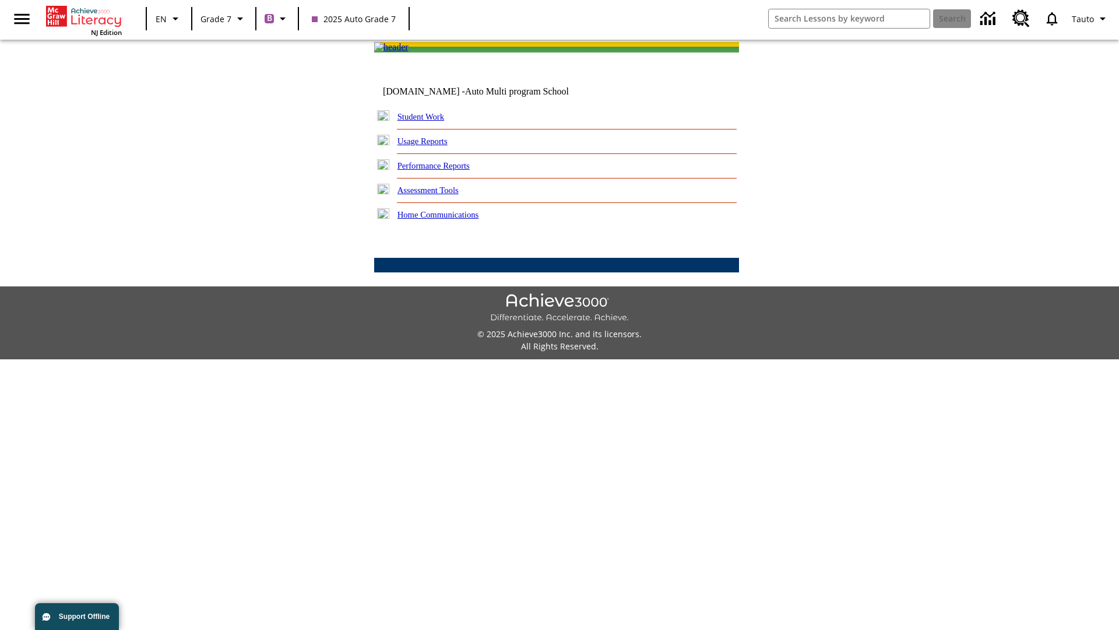 The image size is (1119, 630). What do you see at coordinates (84, 20) in the screenshot?
I see `div: Home` at bounding box center [84, 20].